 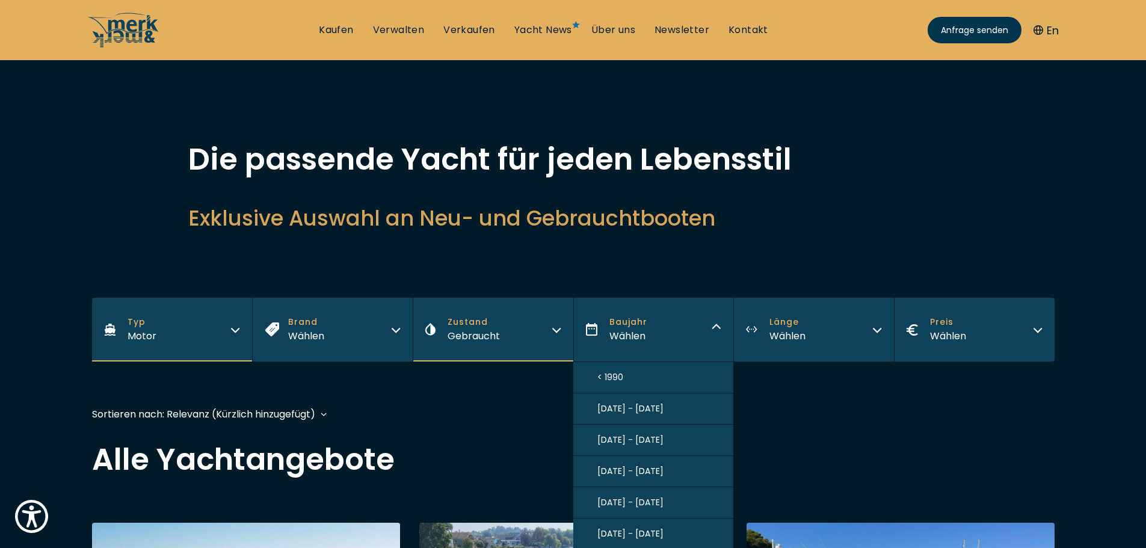 What do you see at coordinates (473, 336) in the screenshot?
I see `span: Gebraucht` at bounding box center [473, 336].